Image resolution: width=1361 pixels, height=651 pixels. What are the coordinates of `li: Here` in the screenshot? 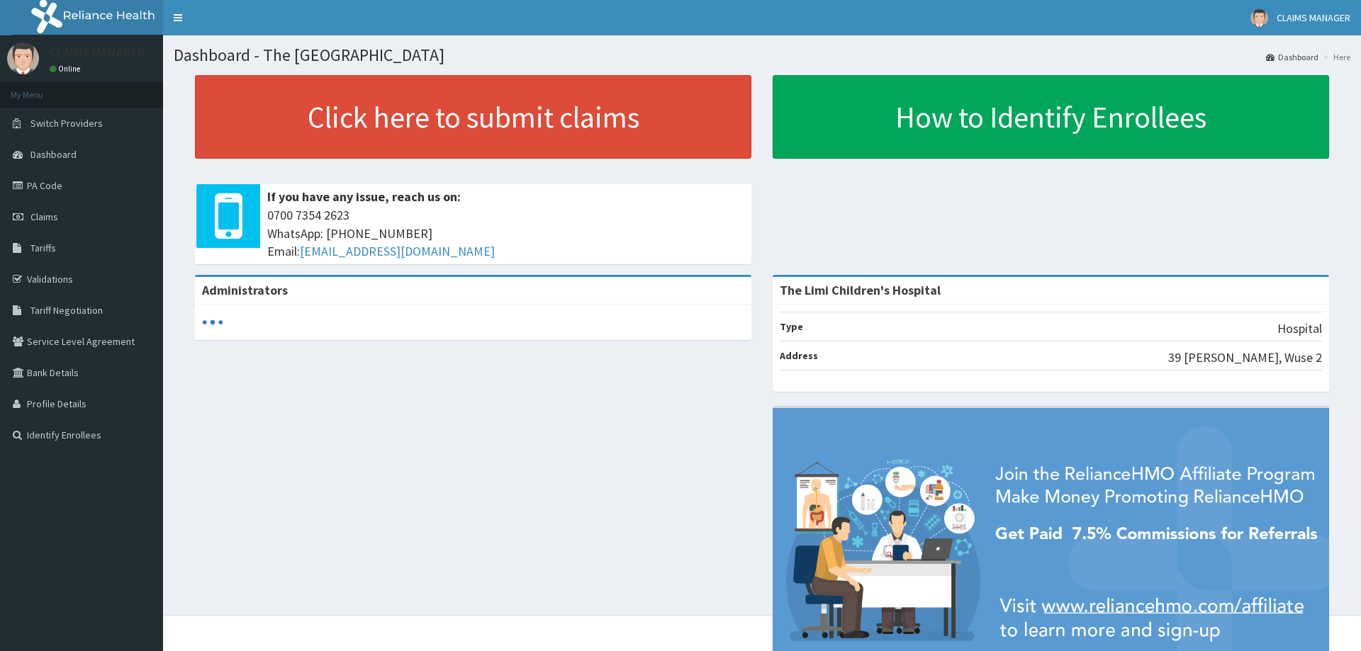 It's located at (1334, 57).